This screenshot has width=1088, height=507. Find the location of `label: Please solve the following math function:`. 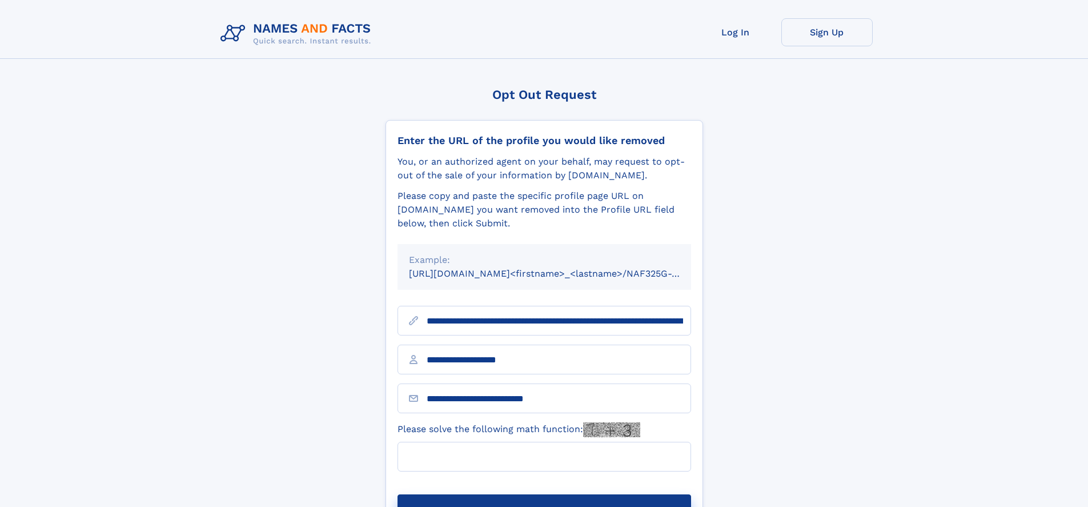

label: Please solve the following math function: is located at coordinates (519, 429).